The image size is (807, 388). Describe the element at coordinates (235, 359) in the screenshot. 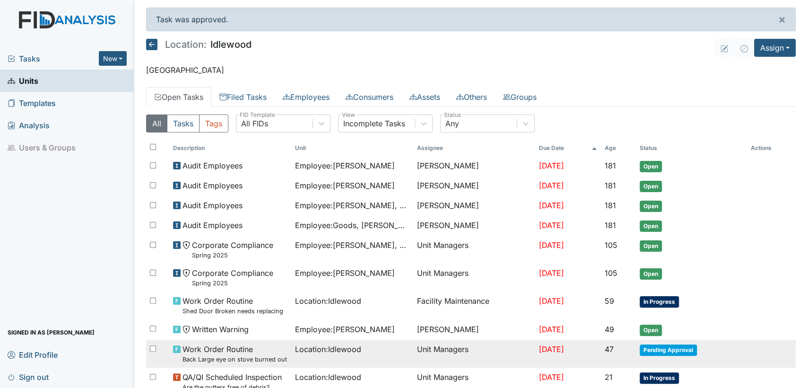

I see `small: Back Large eye on stove burned out` at that location.